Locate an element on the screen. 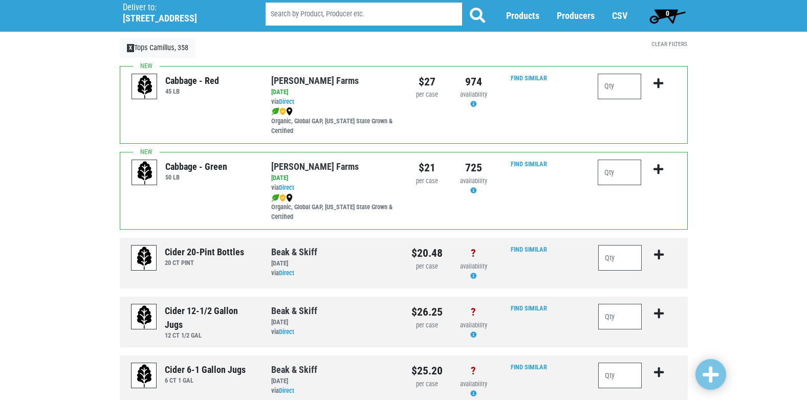 This screenshot has height=400, width=807. a: 0 is located at coordinates (668, 16).